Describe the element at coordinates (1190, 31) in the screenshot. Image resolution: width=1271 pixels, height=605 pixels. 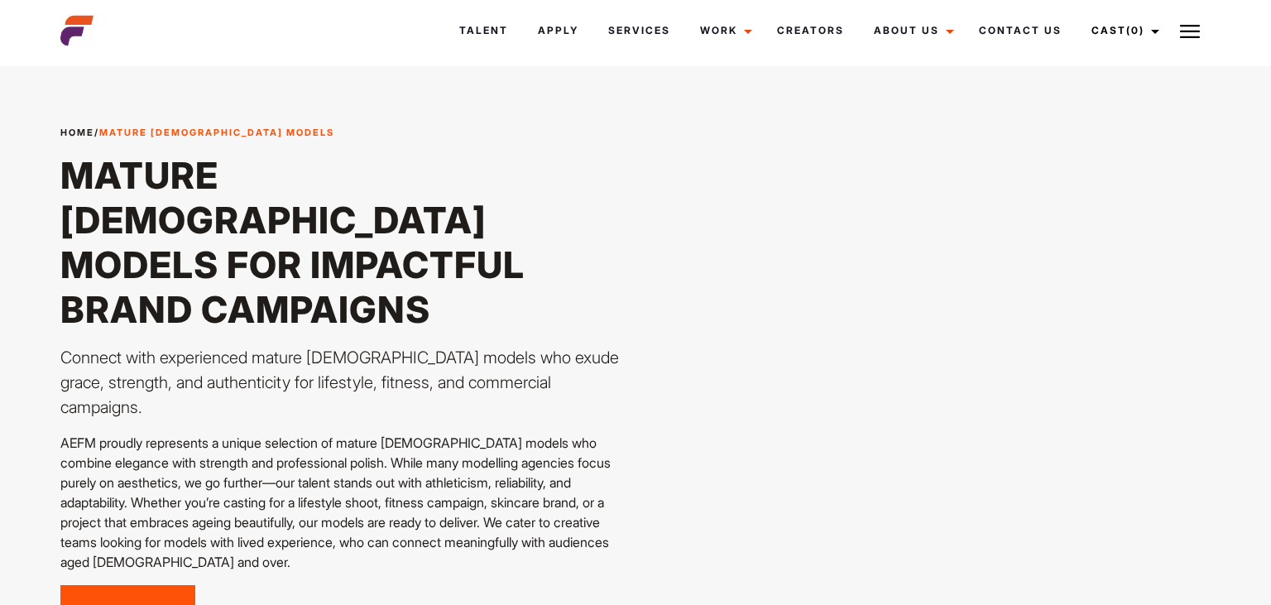
I see `img: Burger icon` at that location.